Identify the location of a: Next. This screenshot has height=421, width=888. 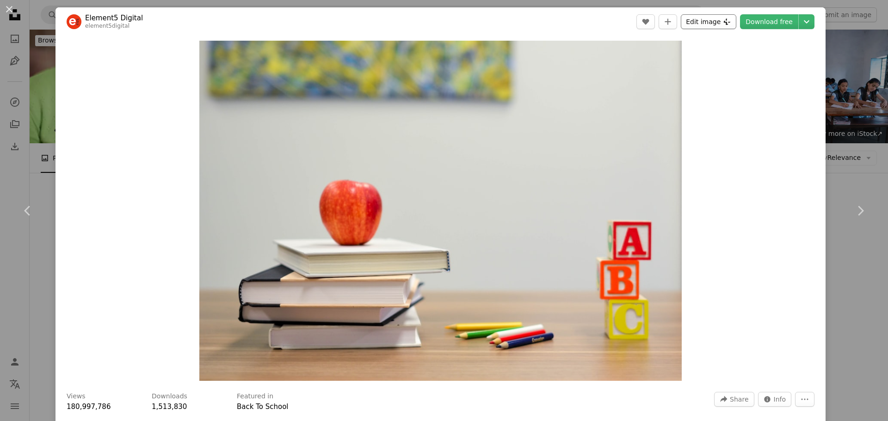
(860, 211).